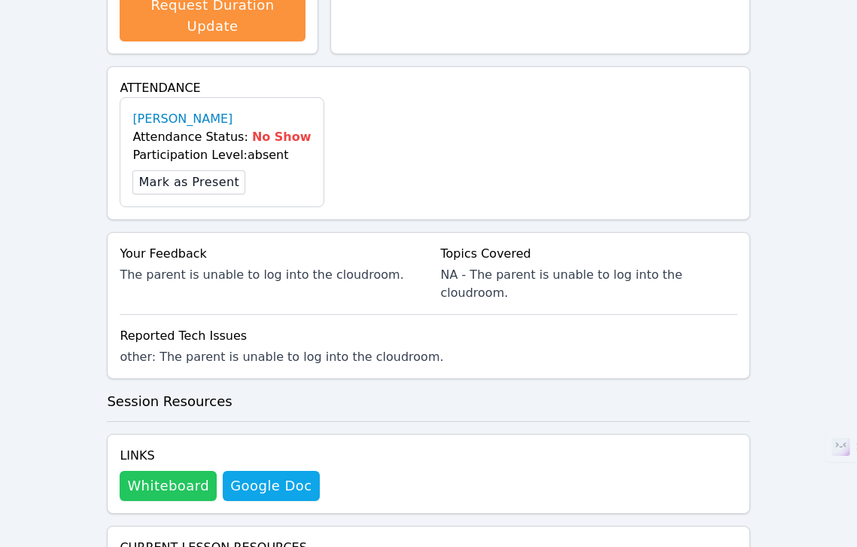 The height and width of the screenshot is (547, 857). Describe the element at coordinates (428, 357) in the screenshot. I see `li: other : The parent is unable to log into the cloudroom.` at that location.